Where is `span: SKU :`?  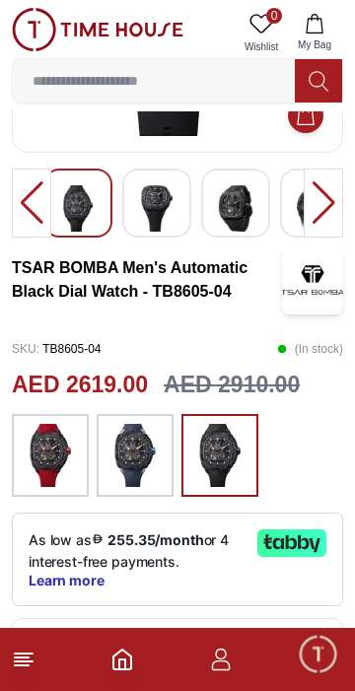 span: SKU : is located at coordinates (26, 349).